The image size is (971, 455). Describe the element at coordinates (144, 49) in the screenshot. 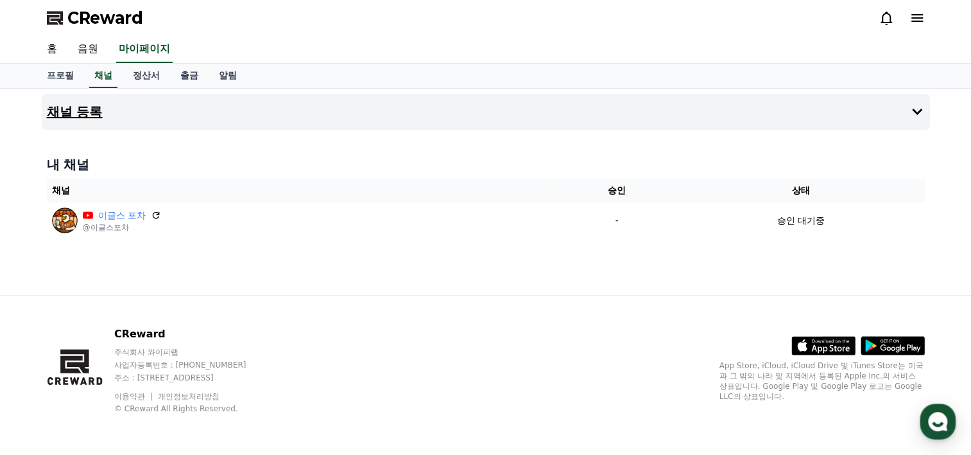

I see `a: 마이페이지` at that location.